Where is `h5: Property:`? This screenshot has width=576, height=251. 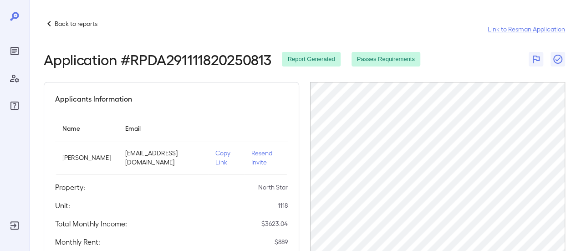 h5: Property: is located at coordinates (70, 187).